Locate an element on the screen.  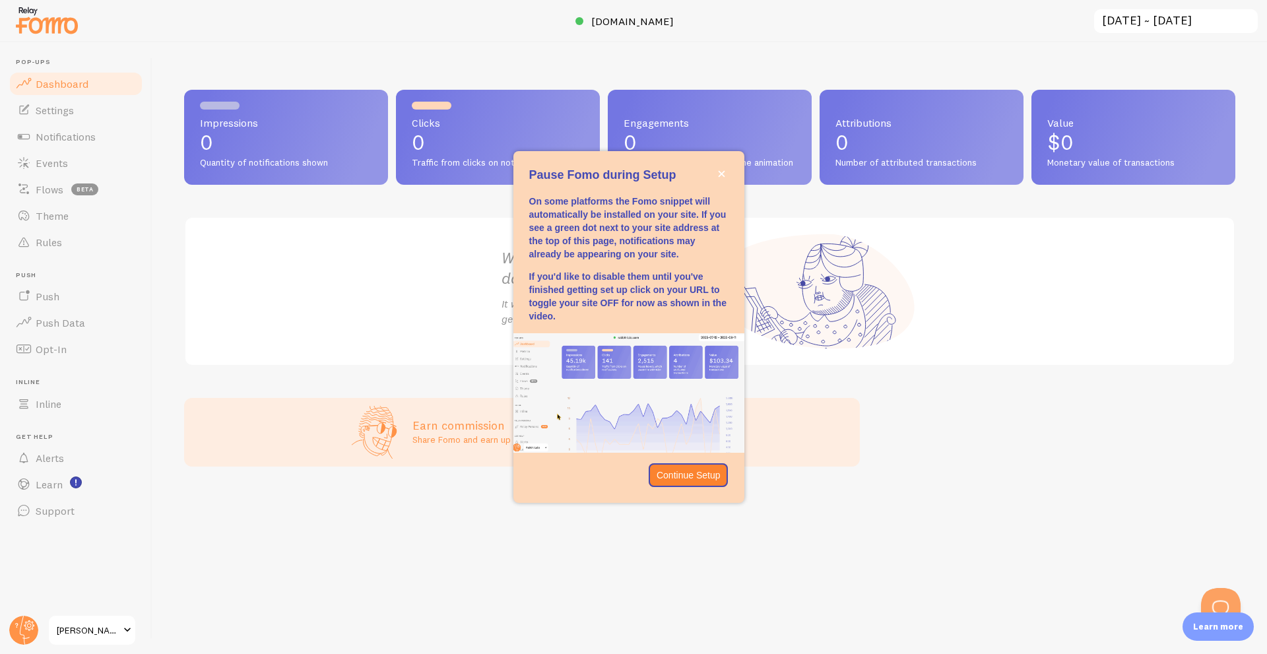
span: Push Data is located at coordinates (60, 323).